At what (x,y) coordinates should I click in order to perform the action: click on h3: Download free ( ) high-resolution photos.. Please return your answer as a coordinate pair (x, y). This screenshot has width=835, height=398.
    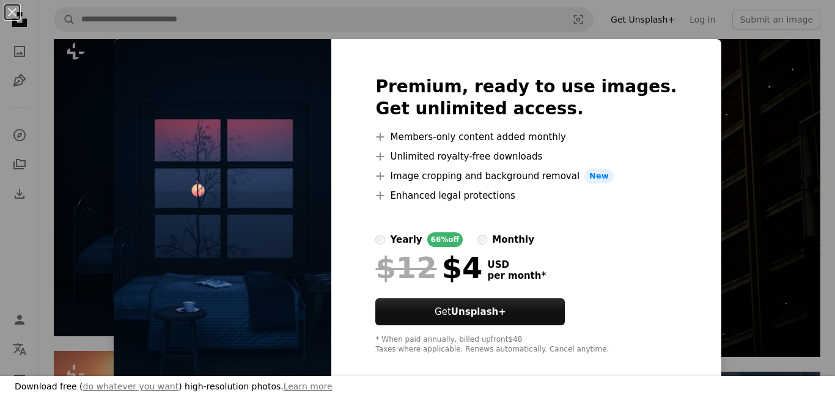
    Looking at the image, I should click on (174, 387).